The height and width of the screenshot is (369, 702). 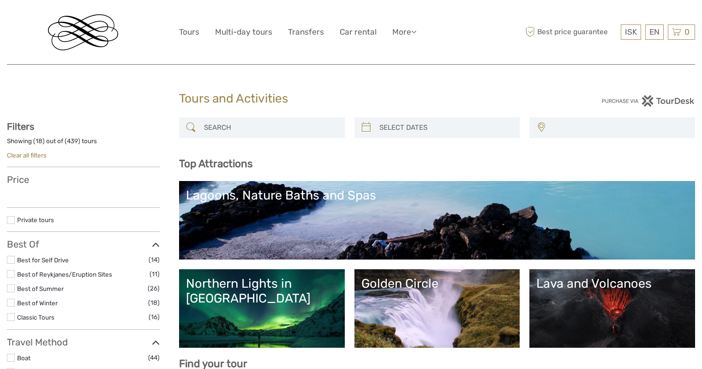 I want to click on a: Tours, so click(x=189, y=32).